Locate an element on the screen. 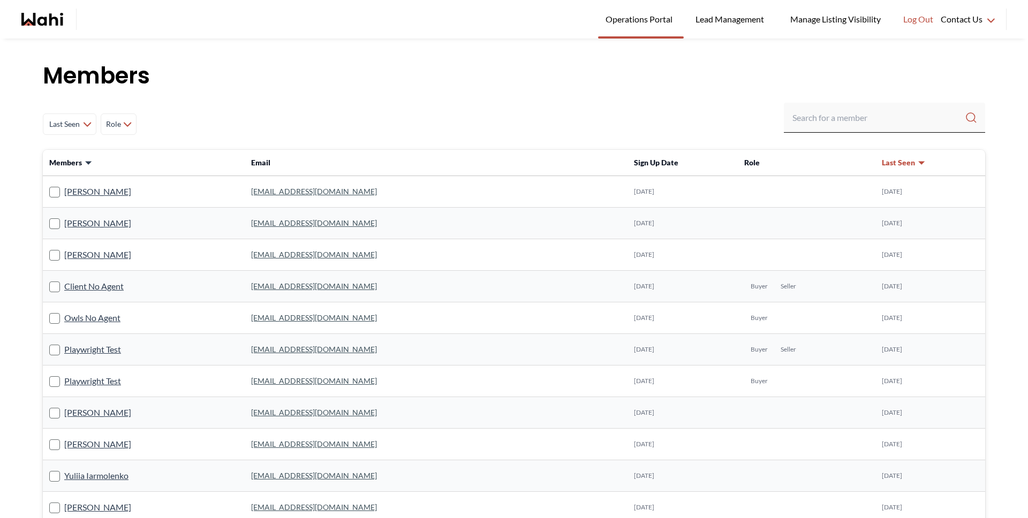 The width and height of the screenshot is (1028, 518). button: Last Seen is located at coordinates (903, 163).